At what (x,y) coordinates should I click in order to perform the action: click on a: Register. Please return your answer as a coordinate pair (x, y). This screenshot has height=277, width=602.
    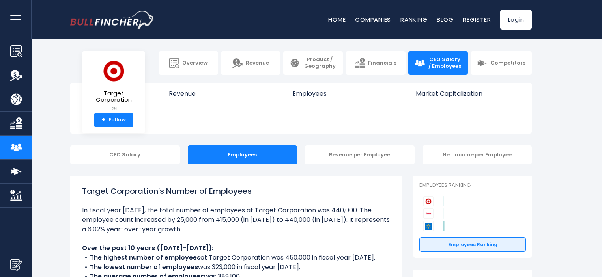
    Looking at the image, I should click on (476, 19).